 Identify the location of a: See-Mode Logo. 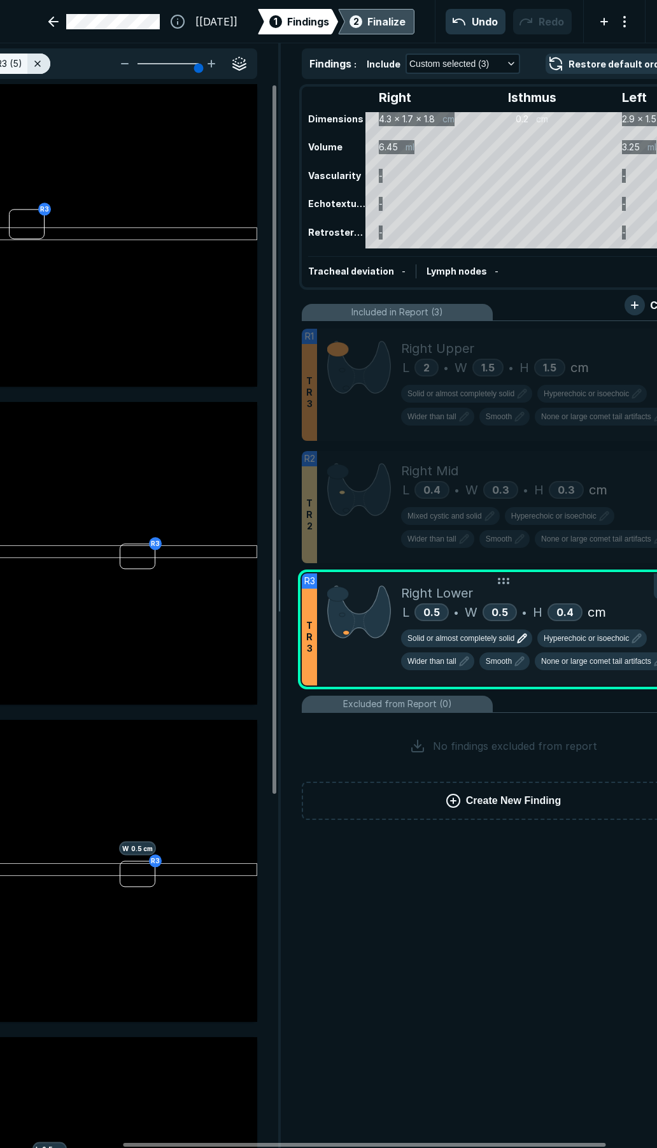
(25, 22).